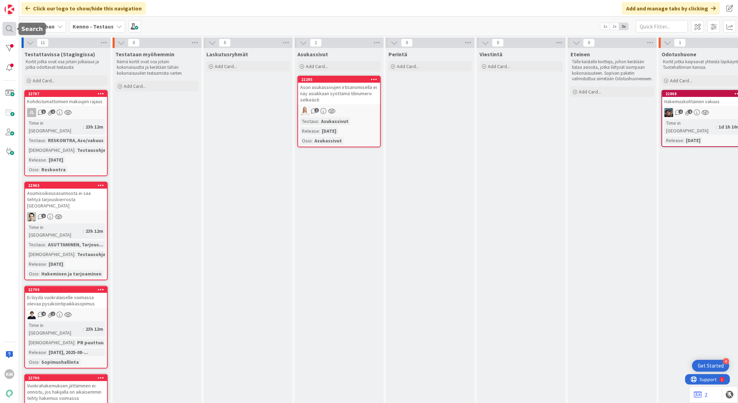  Describe the element at coordinates (711, 366) in the screenshot. I see `div: Open Get Started checklist, remaining modules: 4` at that location.